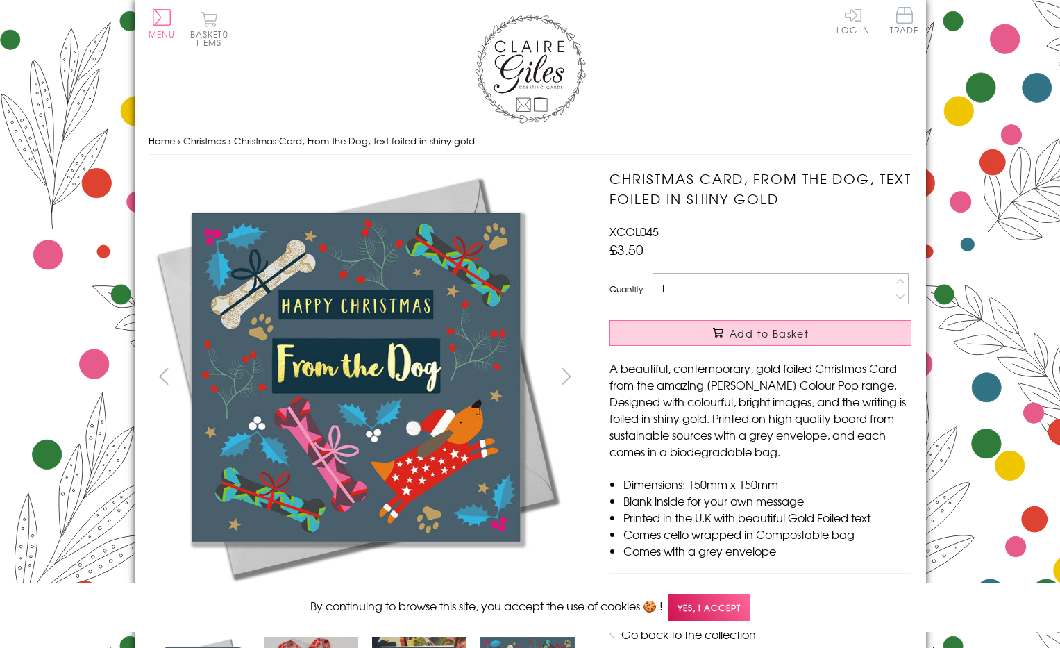  Describe the element at coordinates (760, 189) in the screenshot. I see `h1: Christmas Card, From the Dog, text foiled in shiny gold` at that location.